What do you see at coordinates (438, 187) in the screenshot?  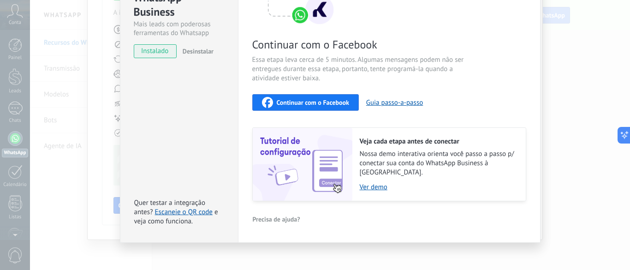 I see `a: Ver demo` at bounding box center [438, 187].